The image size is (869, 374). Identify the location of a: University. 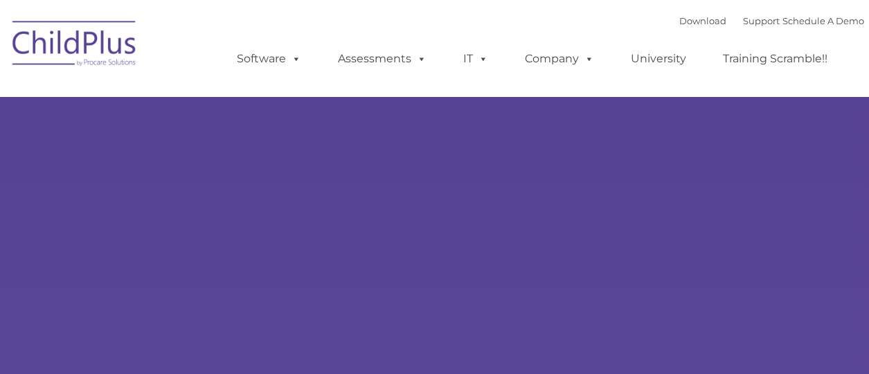
(658, 59).